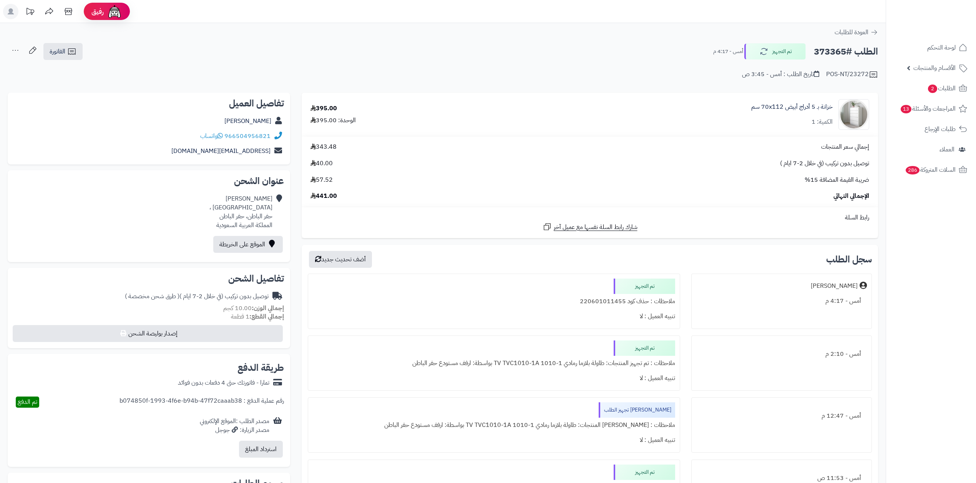 The height and width of the screenshot is (483, 976). Describe the element at coordinates (333, 120) in the screenshot. I see `div: الوحدة: 395.00` at that location.